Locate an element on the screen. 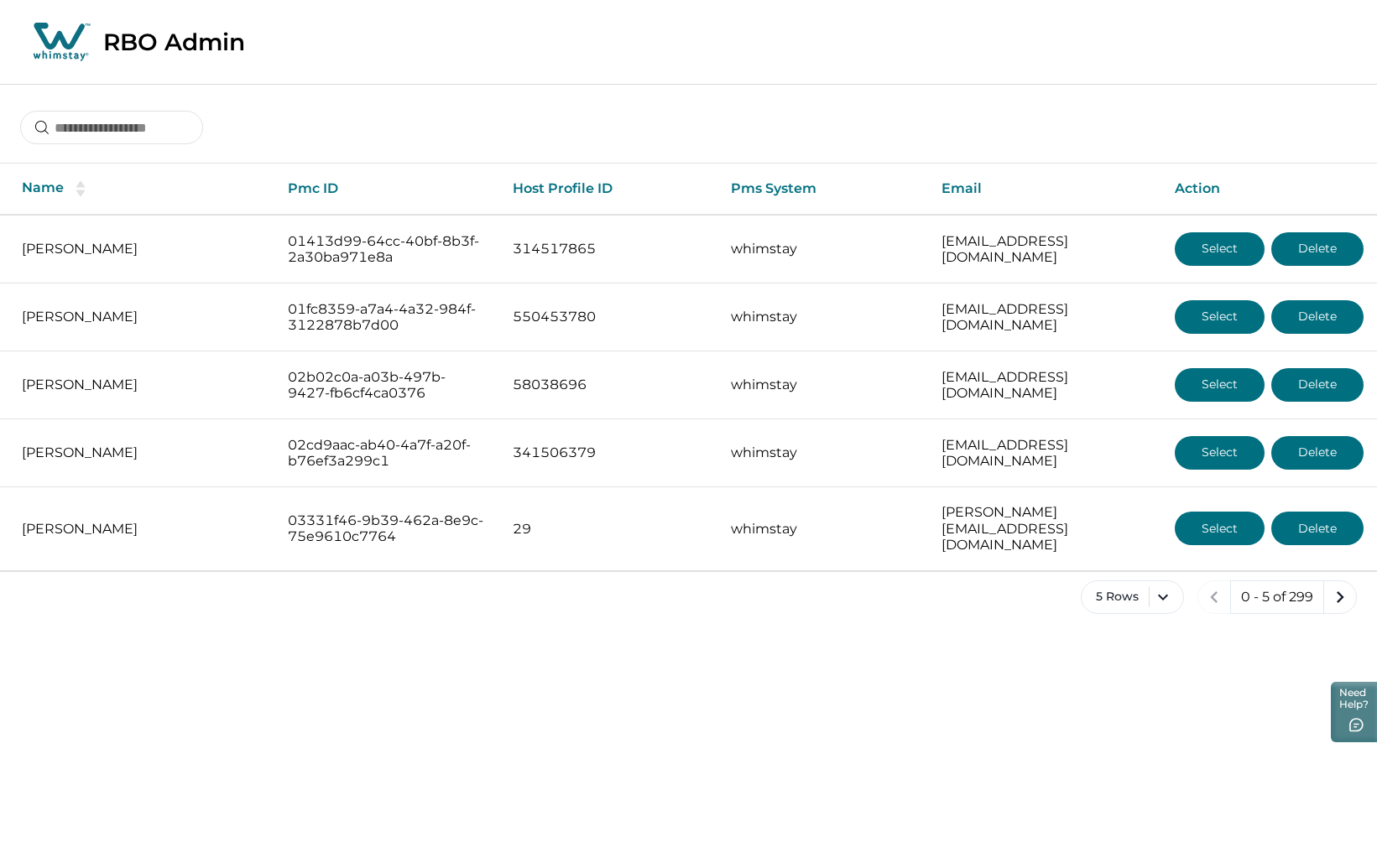 Image resolution: width=1377 pixels, height=868 pixels. th: Action is located at coordinates (1269, 189).